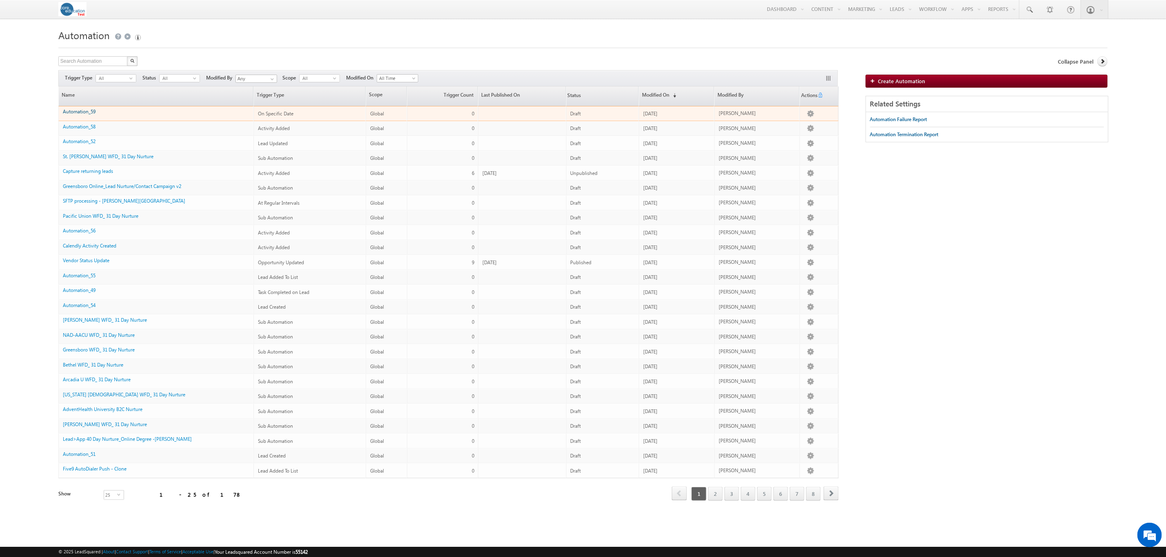 The height and width of the screenshot is (557, 1166). I want to click on span: Task Completed on Lead, so click(284, 292).